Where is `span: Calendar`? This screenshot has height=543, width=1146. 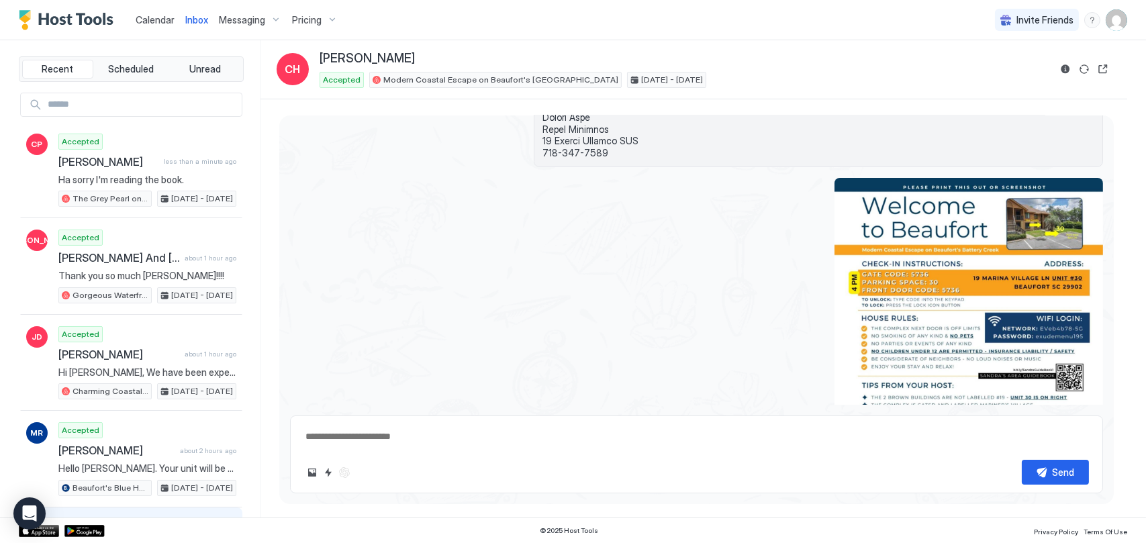 span: Calendar is located at coordinates (155, 19).